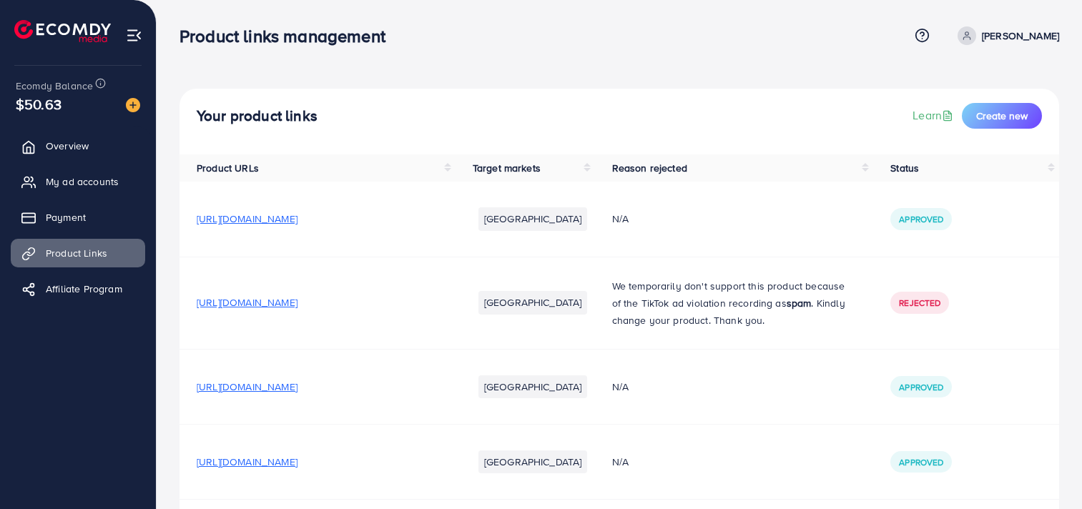 The height and width of the screenshot is (509, 1082). Describe the element at coordinates (54, 86) in the screenshot. I see `span: Ecomdy Balance` at that location.